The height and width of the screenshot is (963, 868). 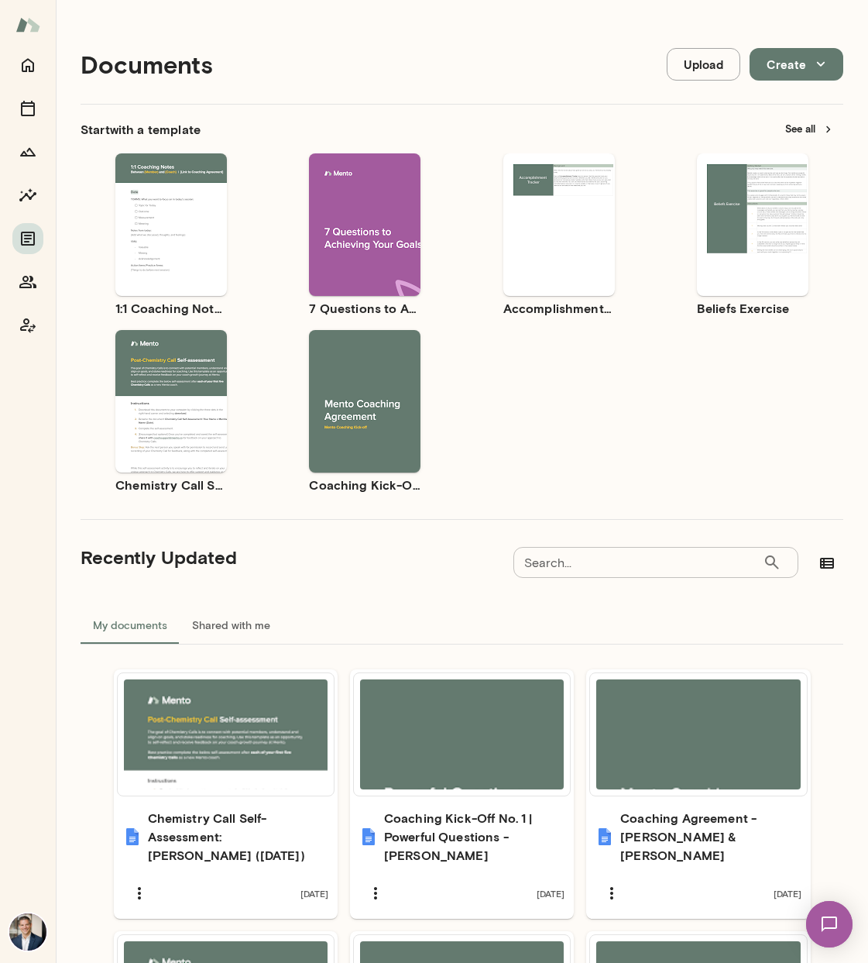 I want to click on button: See all, so click(x=809, y=129).